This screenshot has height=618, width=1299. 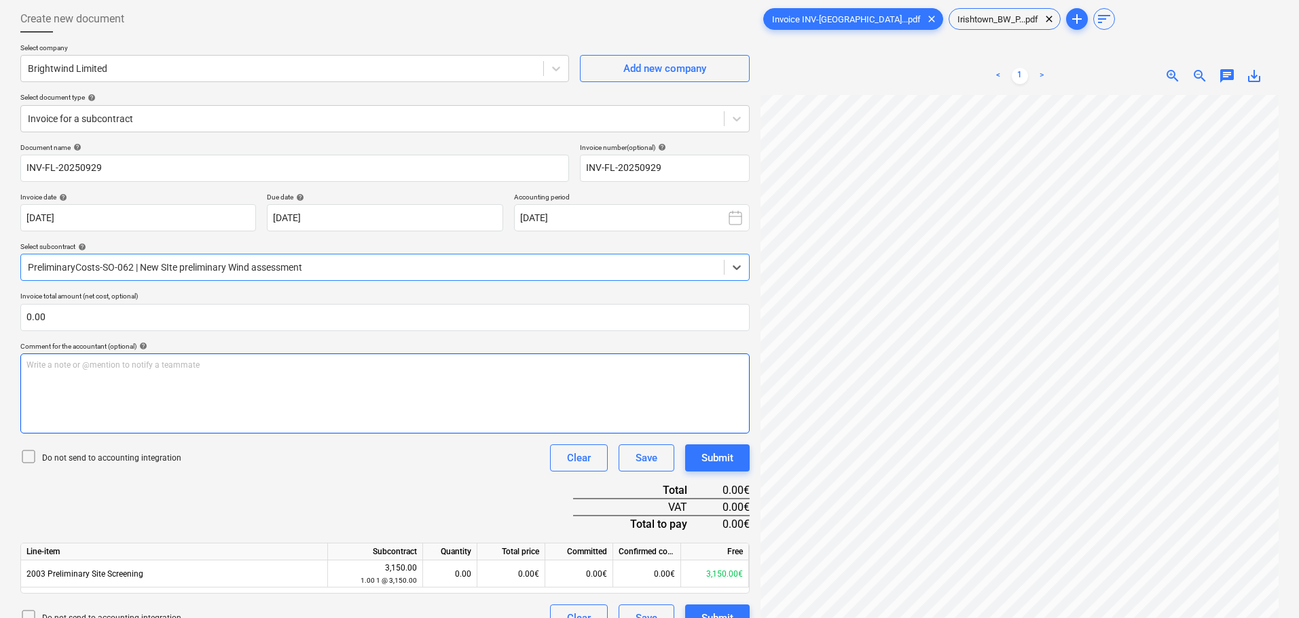 What do you see at coordinates (295, 168) in the screenshot?
I see `input: Document name` at bounding box center [295, 168].